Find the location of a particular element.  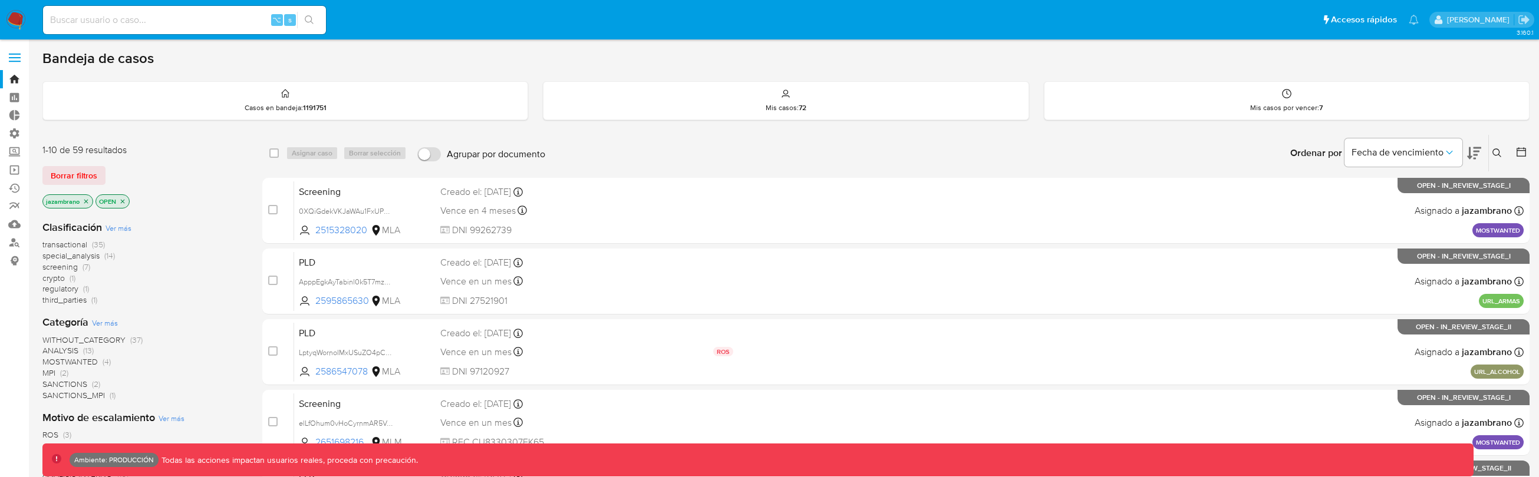

a: Notificaciones is located at coordinates (1413, 19).